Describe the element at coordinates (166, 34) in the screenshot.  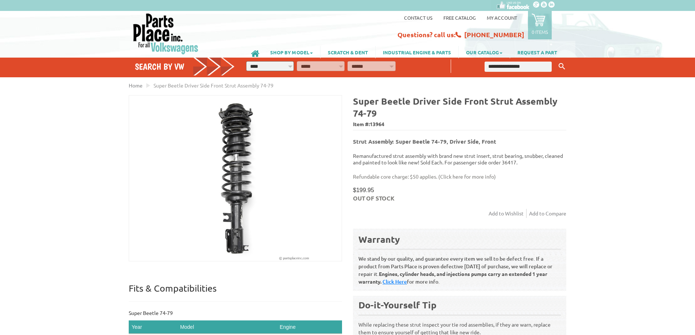
I see `img: Parts Place Inc!` at that location.